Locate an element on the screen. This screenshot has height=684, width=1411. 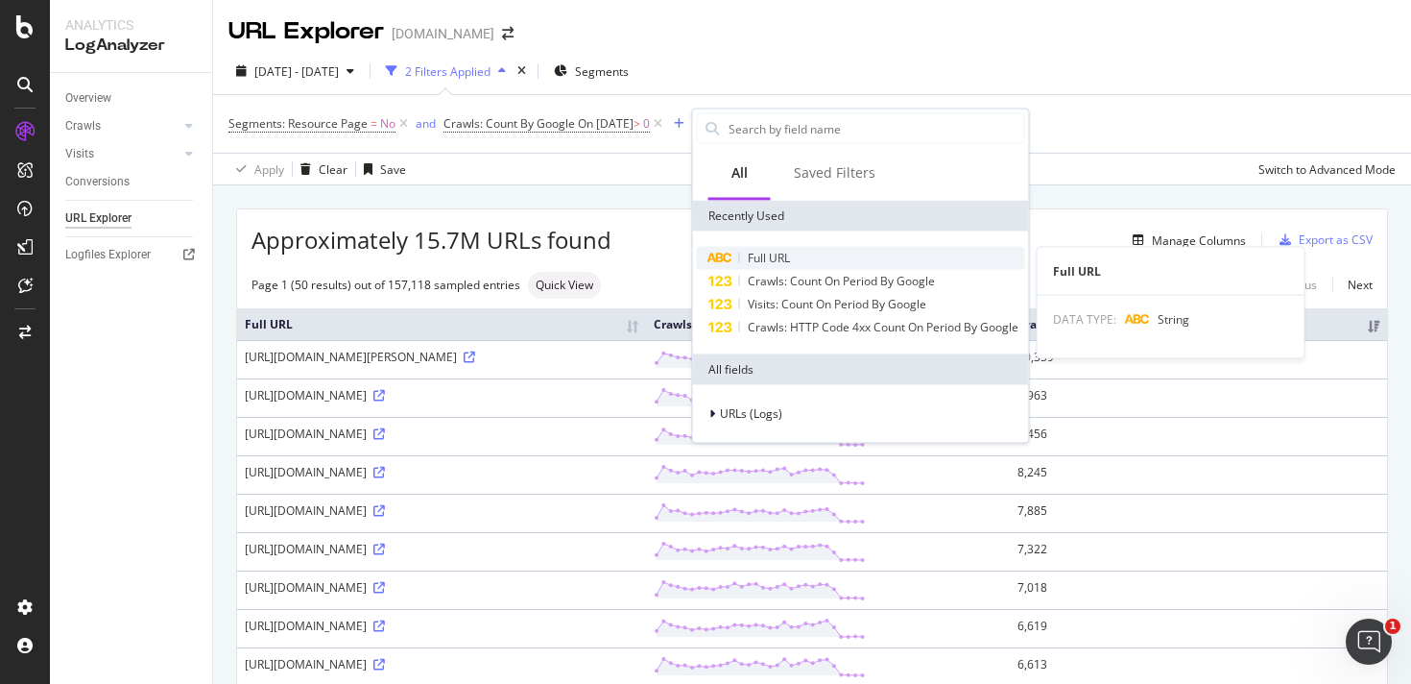
div: neutral label is located at coordinates (565, 285).